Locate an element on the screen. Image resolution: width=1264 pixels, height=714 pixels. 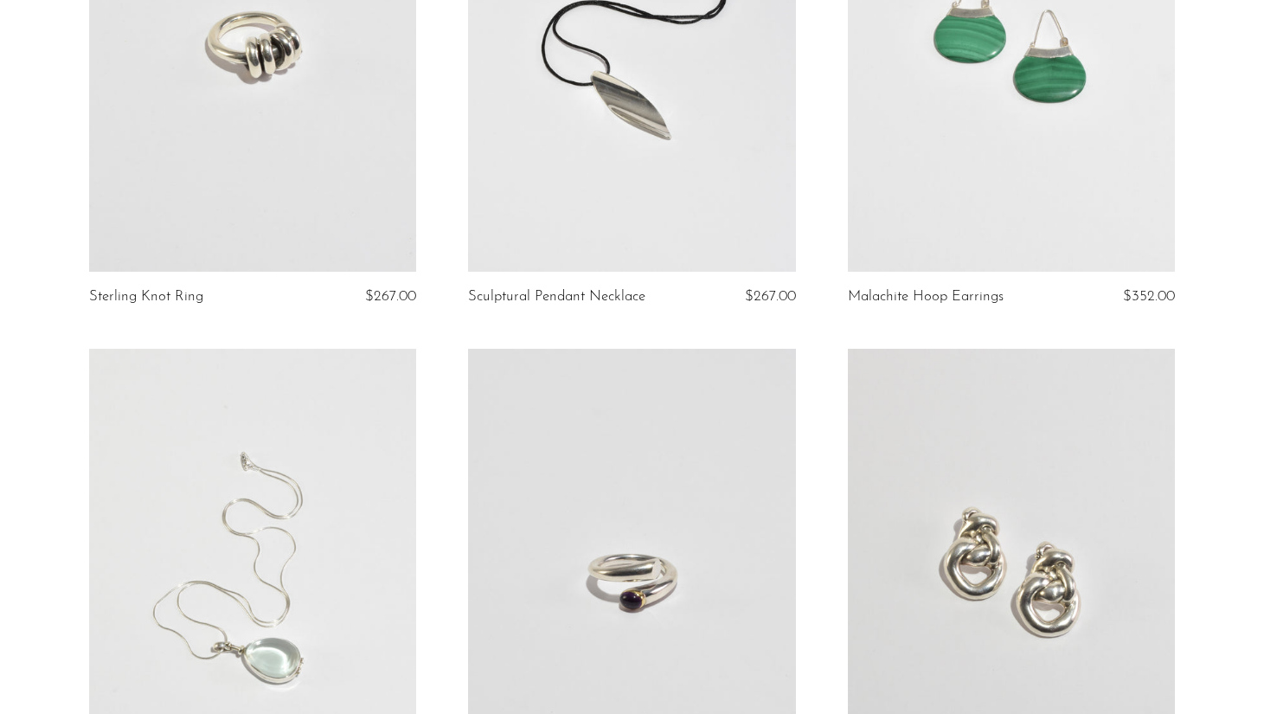
a: Malachite Hoop Earrings is located at coordinates (926, 297).